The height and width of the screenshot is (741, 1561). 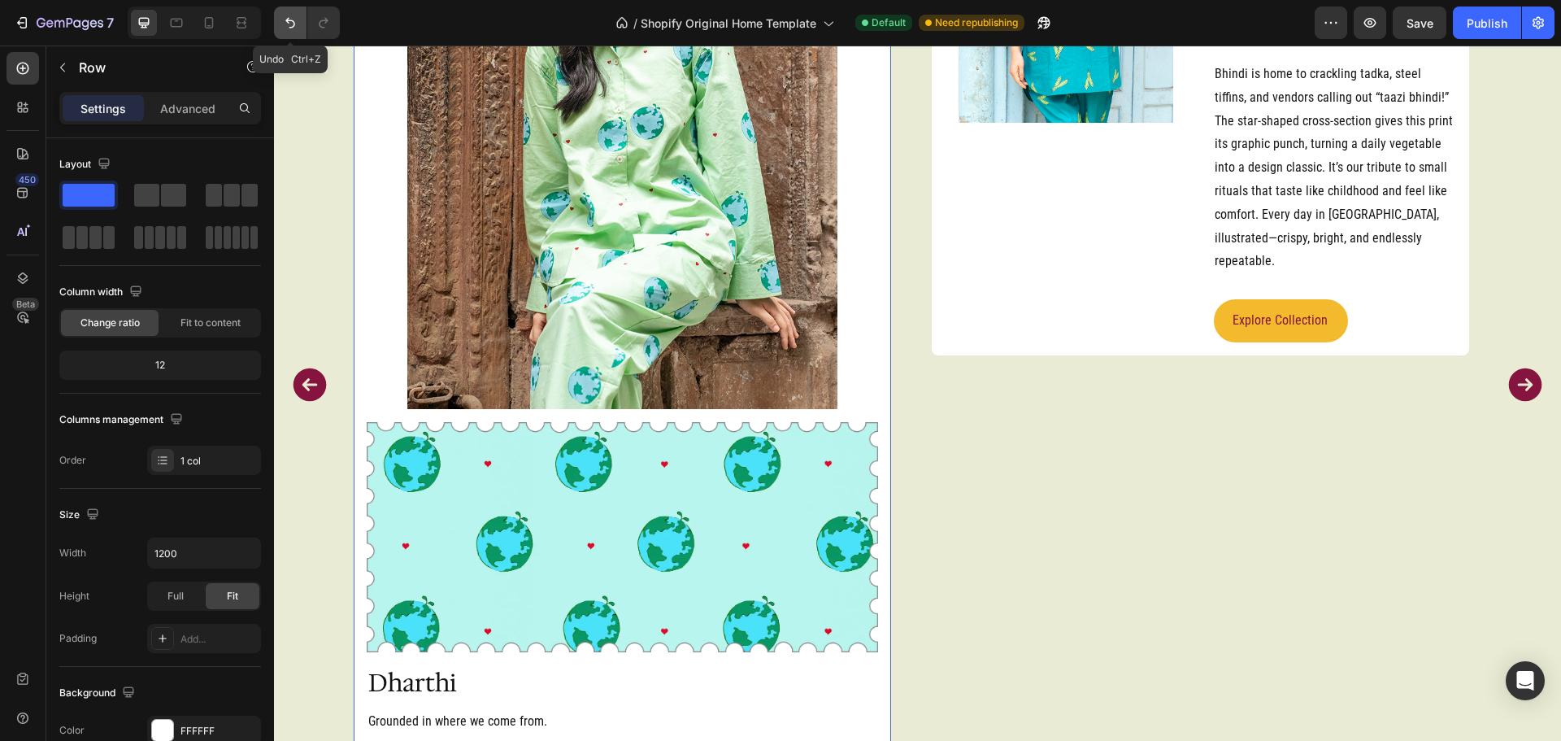 What do you see at coordinates (25, 304) in the screenshot?
I see `div: Beta` at bounding box center [25, 304].